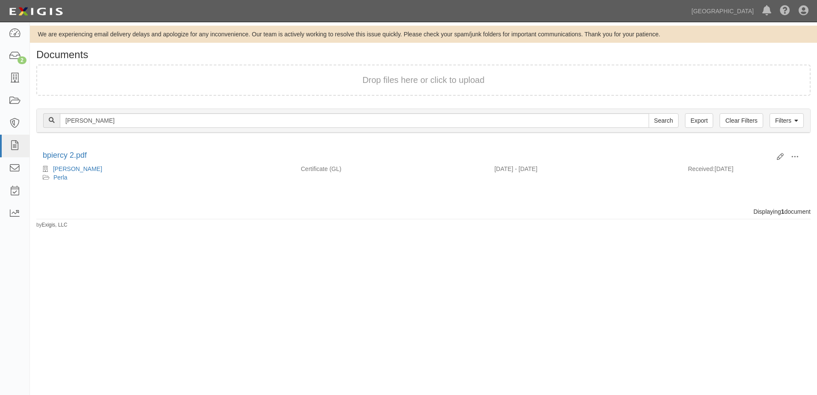  What do you see at coordinates (585, 169) in the screenshot?
I see `div: Effective 01/21/2024 - Expiration 01/21/2025` at bounding box center [585, 169].